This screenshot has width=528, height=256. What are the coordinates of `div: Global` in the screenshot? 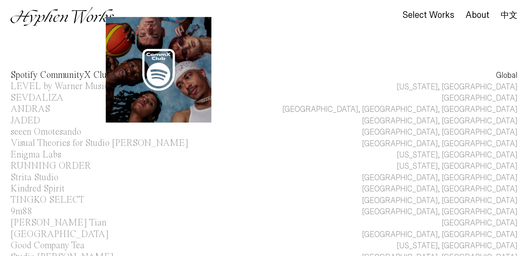 It's located at (506, 75).